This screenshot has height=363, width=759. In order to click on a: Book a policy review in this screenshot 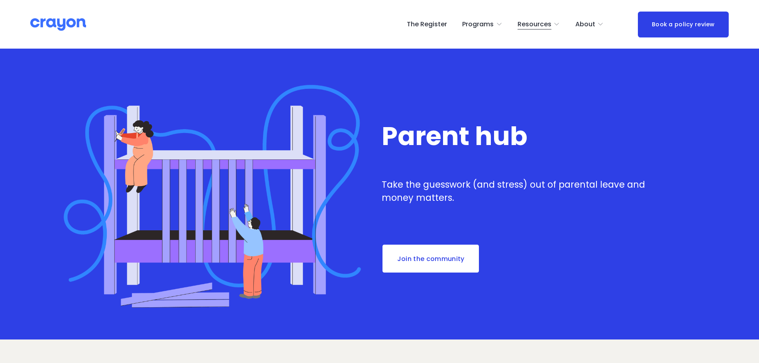, I will do `click(683, 24)`.